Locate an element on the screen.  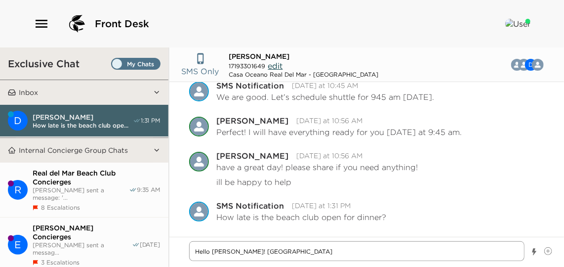
p: Inbox is located at coordinates (28, 92).